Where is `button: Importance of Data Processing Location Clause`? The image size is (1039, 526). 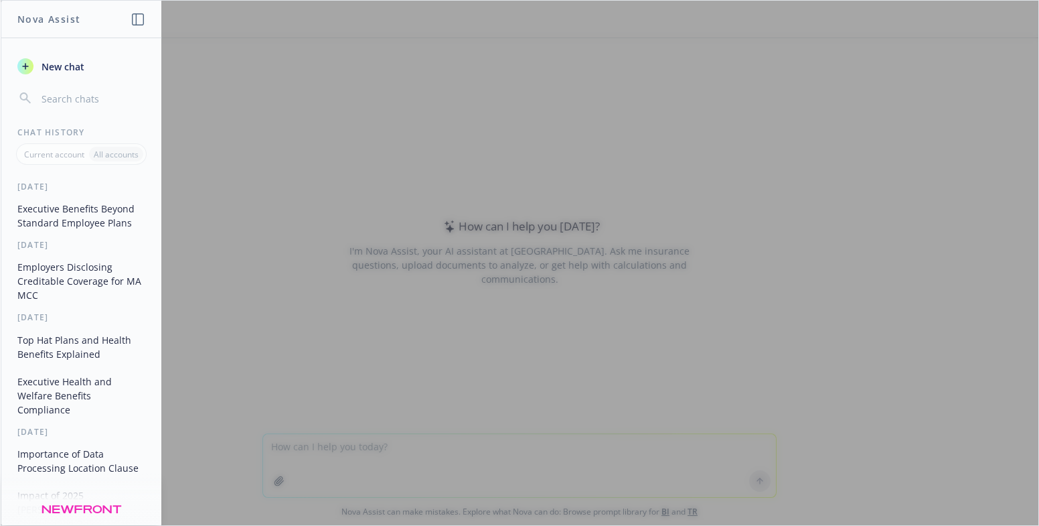 button: Importance of Data Processing Location Clause is located at coordinates (81, 461).